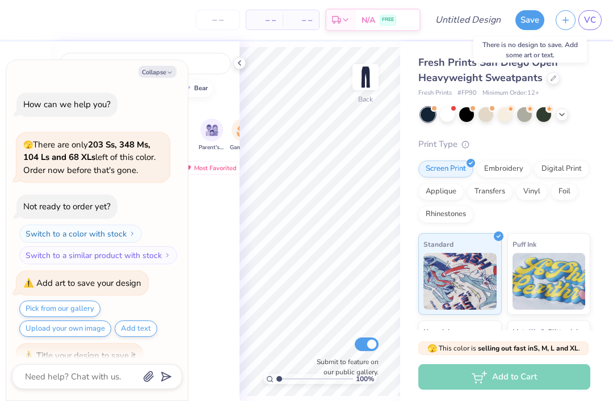  What do you see at coordinates (67, 104) in the screenshot?
I see `div: How can we help you?` at bounding box center [67, 104].